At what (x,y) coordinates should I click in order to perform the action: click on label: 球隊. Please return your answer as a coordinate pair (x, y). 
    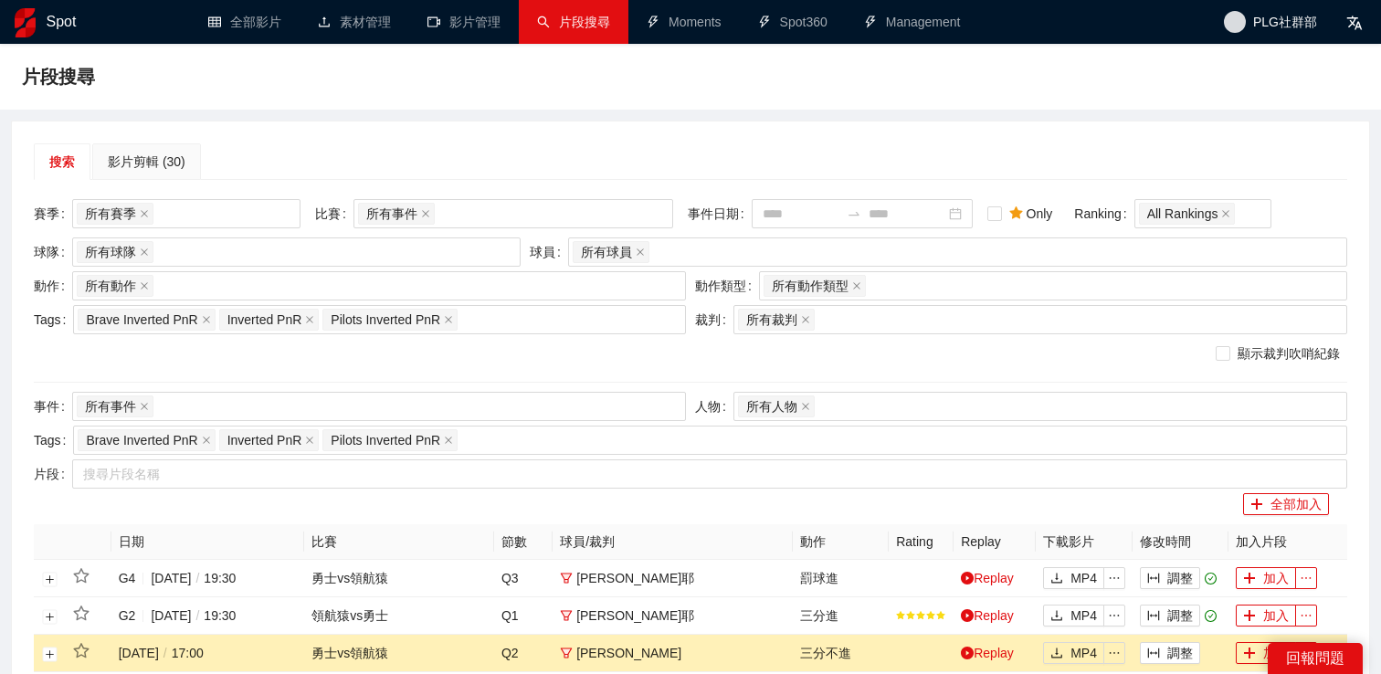
    Looking at the image, I should click on (53, 252).